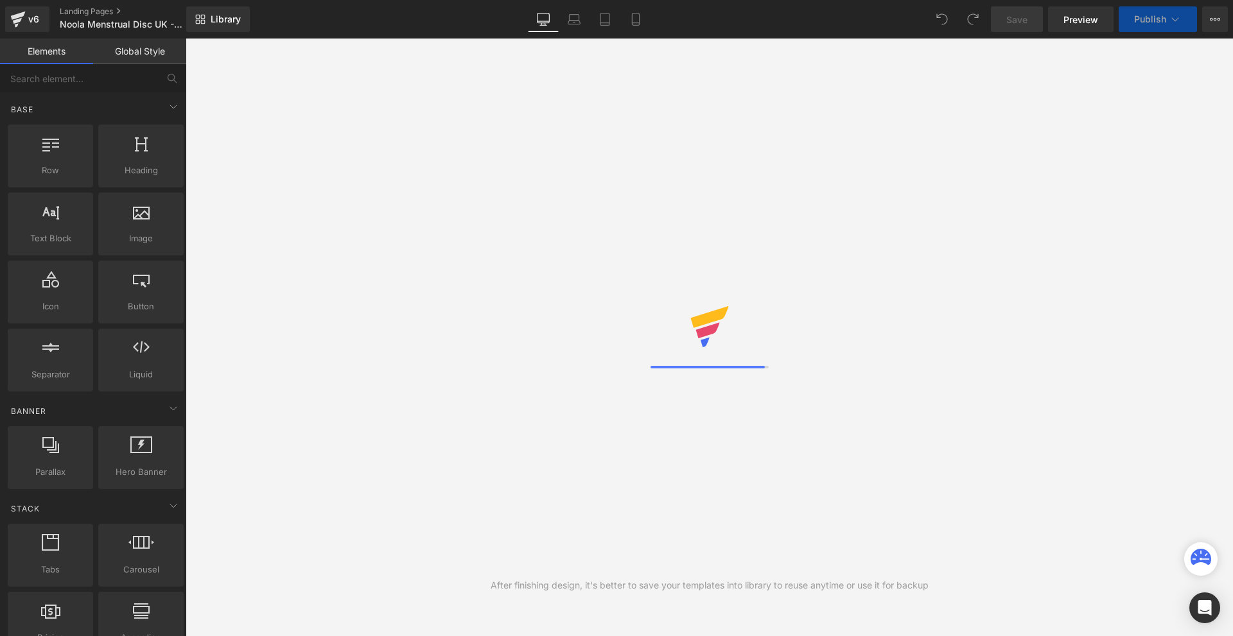  Describe the element at coordinates (1081, 19) in the screenshot. I see `span: Preview` at that location.